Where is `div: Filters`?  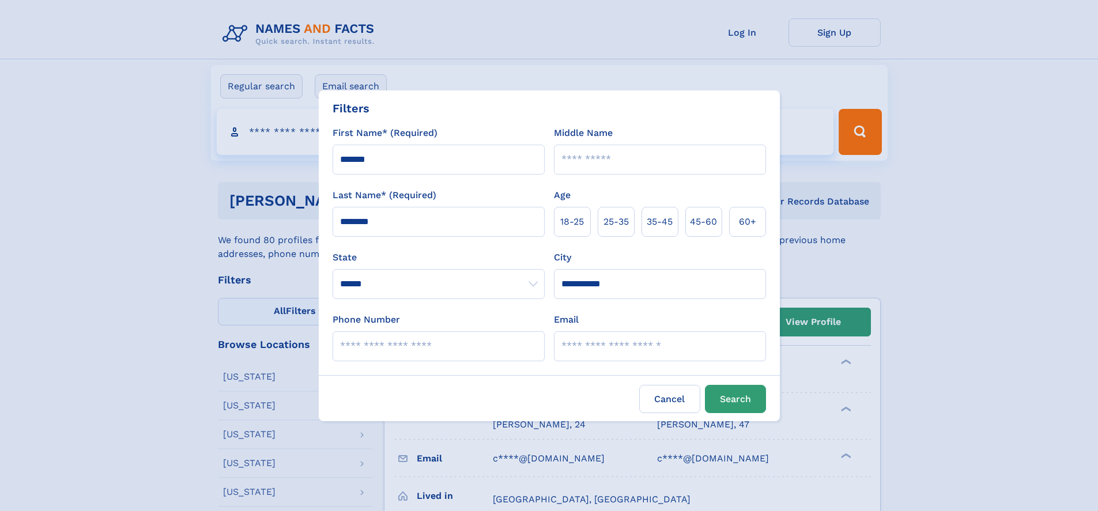
div: Filters is located at coordinates (351, 108).